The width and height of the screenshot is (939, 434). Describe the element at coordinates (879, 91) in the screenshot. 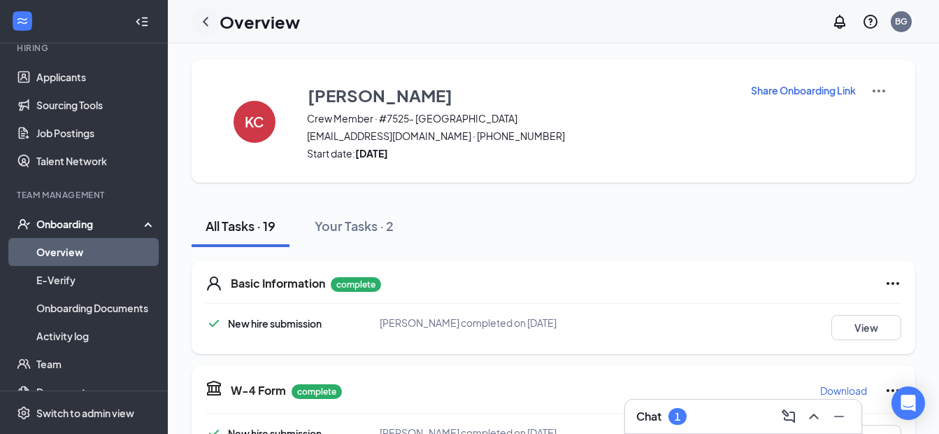

I see `img: More Actions` at that location.